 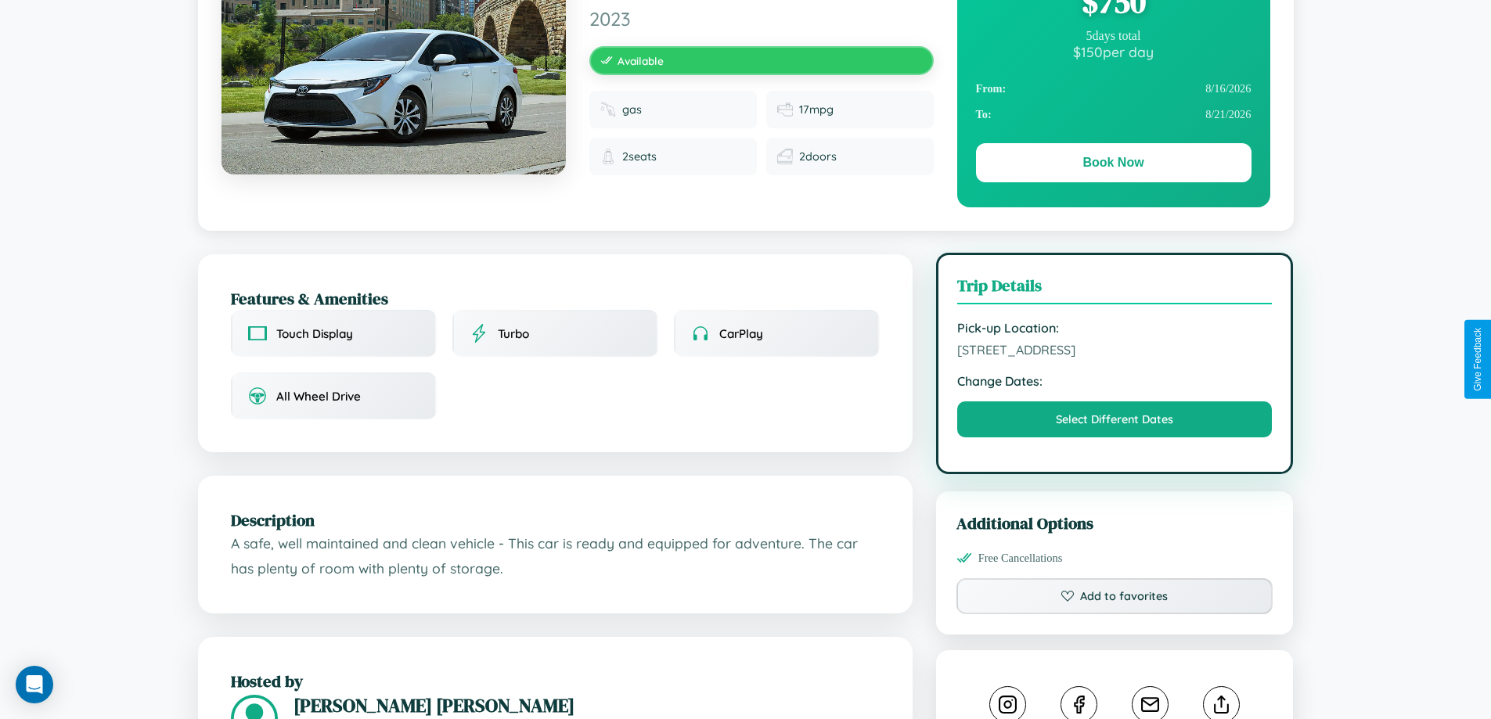 I want to click on button: Add to favorites, so click(x=1115, y=596).